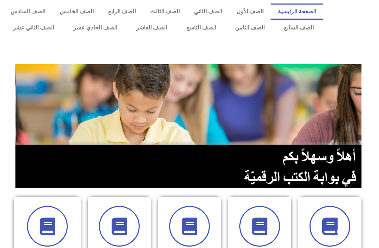 This screenshot has height=248, width=379. I want to click on a: الصفحة الرئيسية, so click(297, 12).